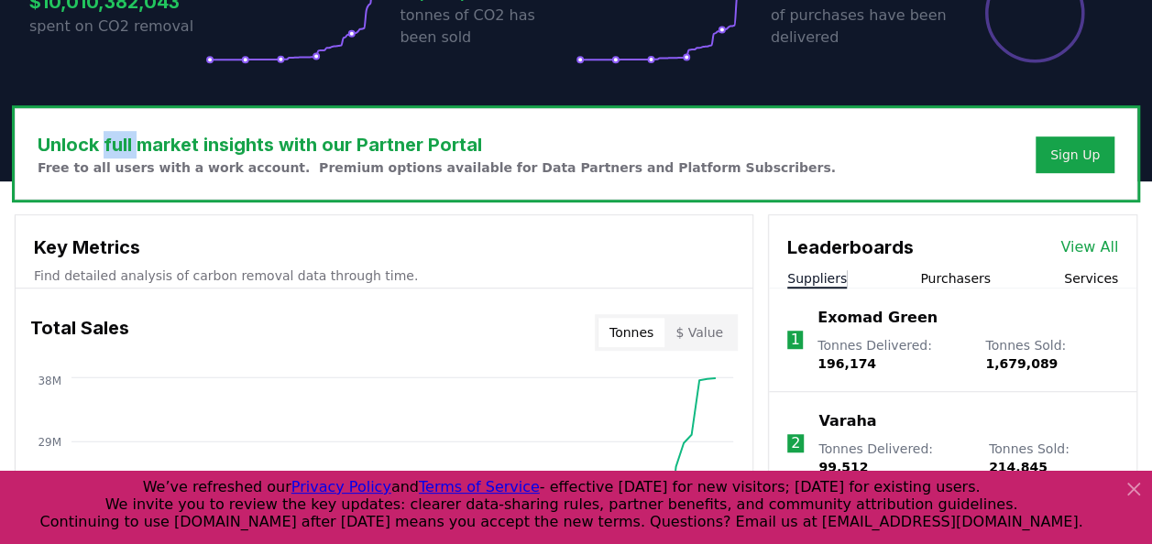 This screenshot has height=544, width=1152. What do you see at coordinates (847, 422) in the screenshot?
I see `a: Varaha` at bounding box center [847, 422].